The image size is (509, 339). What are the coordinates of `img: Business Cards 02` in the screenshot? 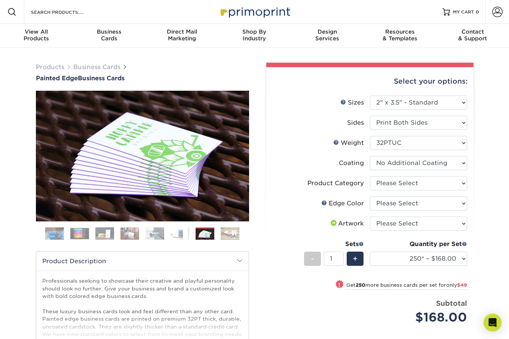 It's located at (80, 234).